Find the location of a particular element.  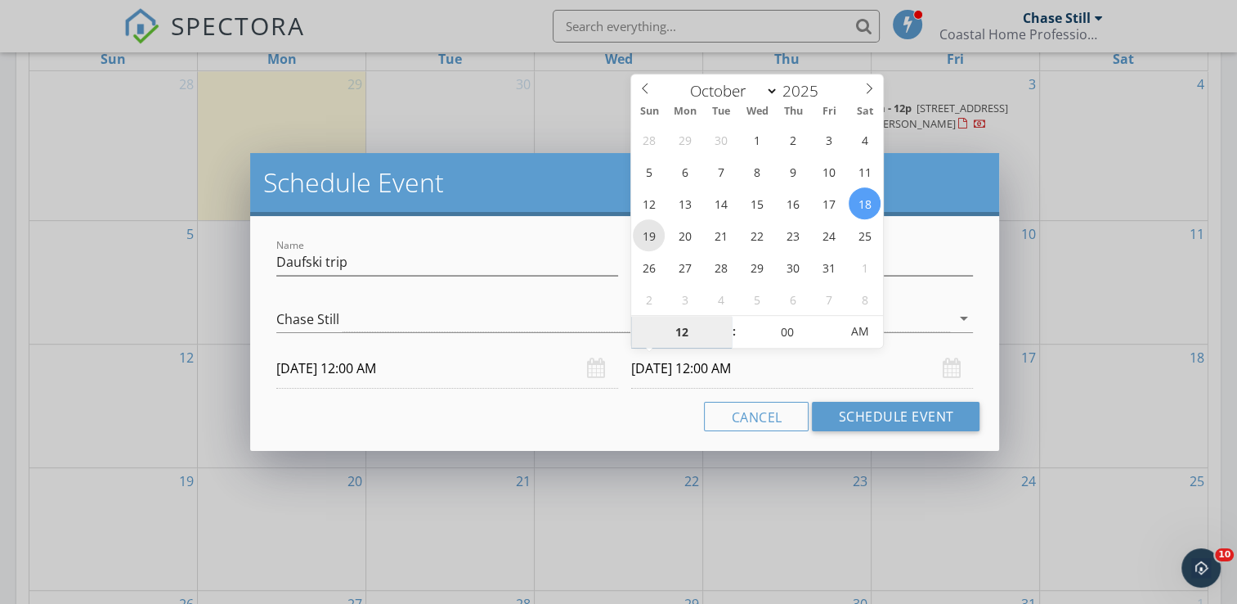

span: Sat is located at coordinates (865, 111).